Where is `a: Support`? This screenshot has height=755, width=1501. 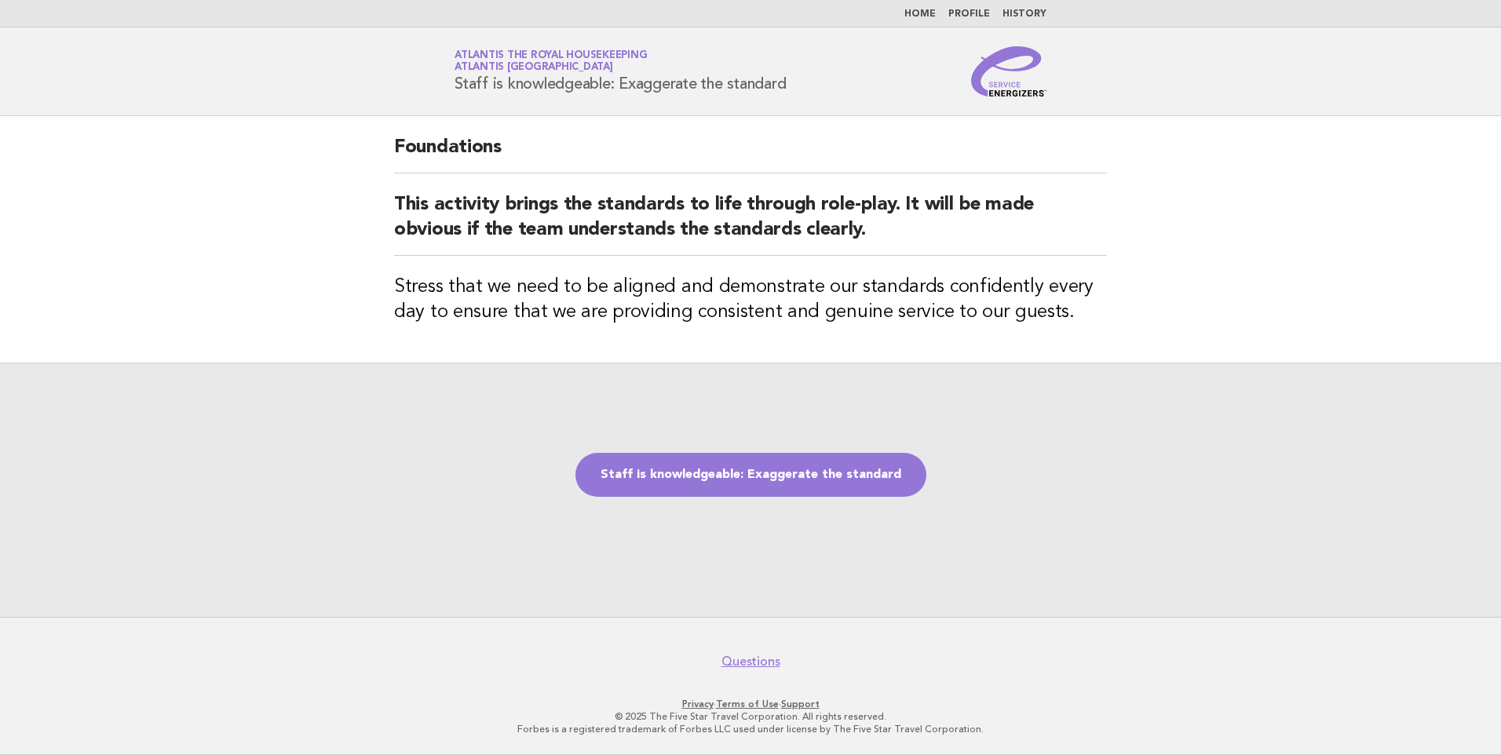 a: Support is located at coordinates (800, 704).